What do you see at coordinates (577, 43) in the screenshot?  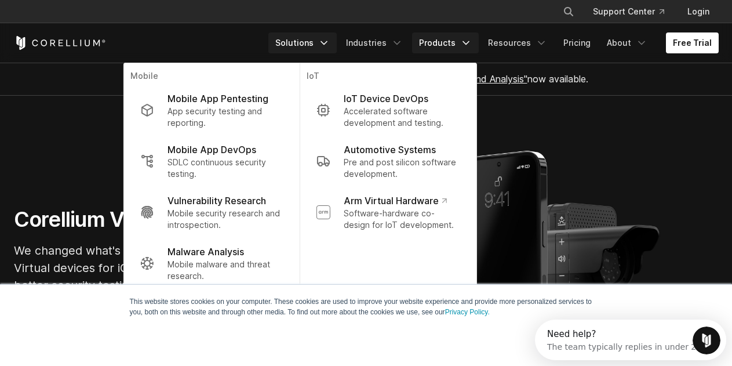 I see `a: Pricing` at bounding box center [577, 43].